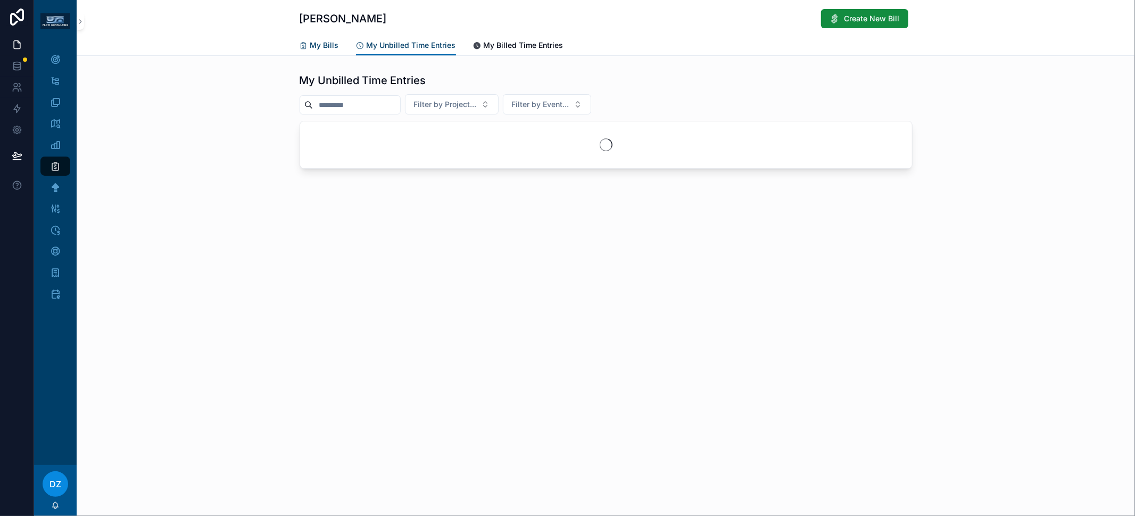 This screenshot has height=516, width=1135. Describe the element at coordinates (363, 80) in the screenshot. I see `h1: My Unbilled Time Entries` at that location.